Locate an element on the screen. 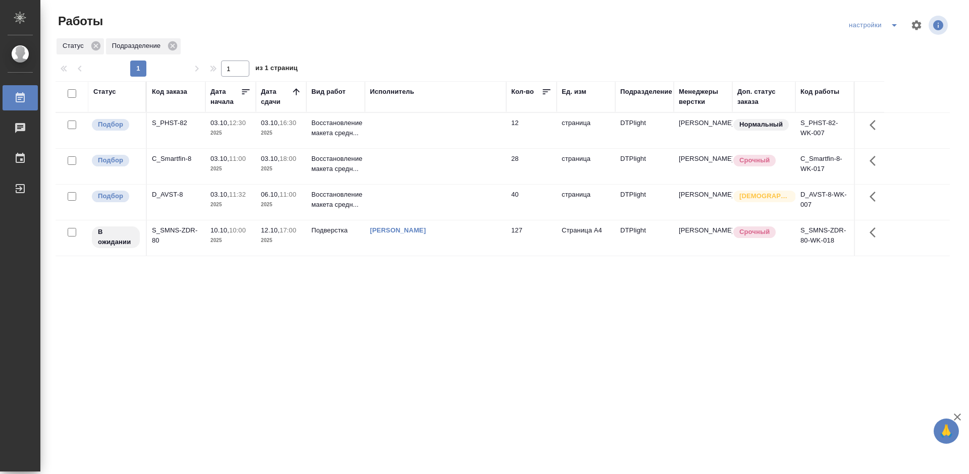 The height and width of the screenshot is (474, 969). td: D_AVST-8-WK-007 is located at coordinates (825, 202).